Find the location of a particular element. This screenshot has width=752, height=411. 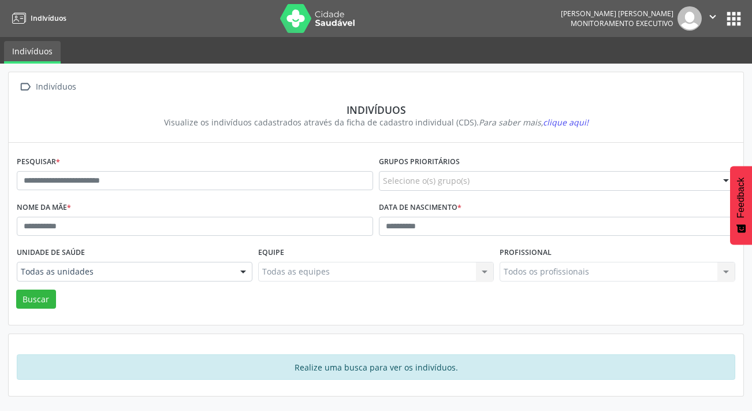

img: img is located at coordinates (690, 18).